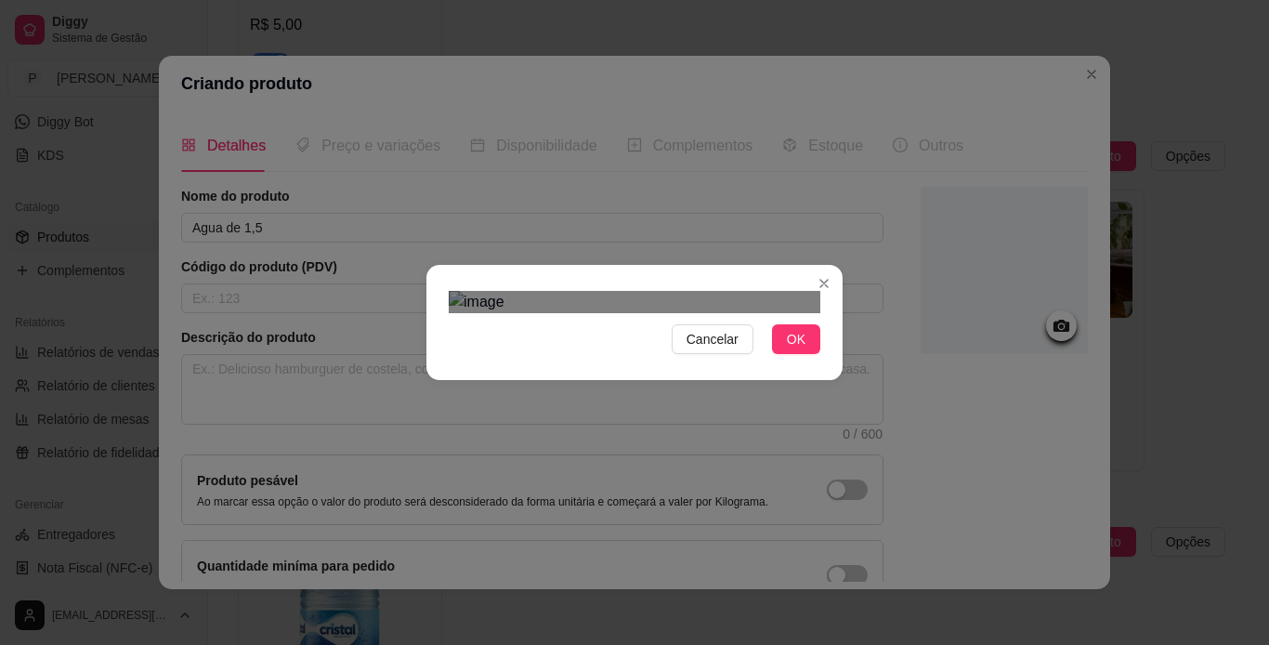 This screenshot has height=645, width=1269. Describe the element at coordinates (712, 339) in the screenshot. I see `span: Cancelar` at that location.